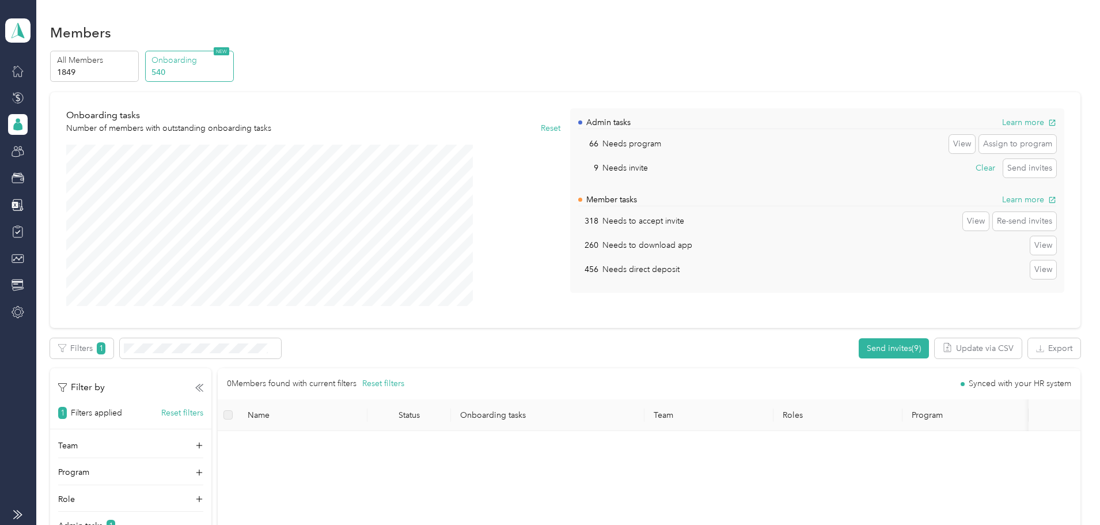  What do you see at coordinates (894, 348) in the screenshot?
I see `button: Send invites(9)` at bounding box center [894, 348].